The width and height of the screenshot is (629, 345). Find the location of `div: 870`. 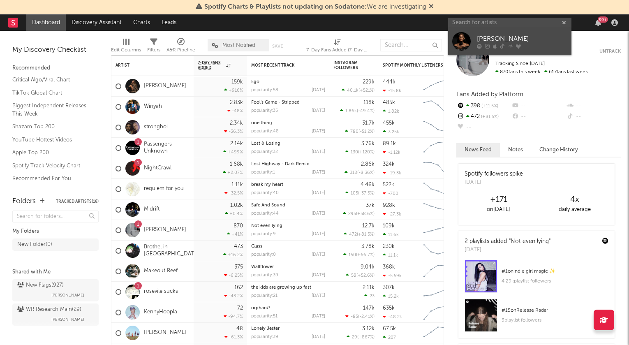

div: 870 is located at coordinates (238, 226).